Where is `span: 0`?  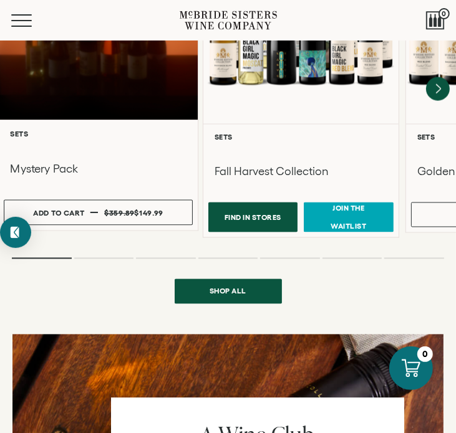 span: 0 is located at coordinates (444, 14).